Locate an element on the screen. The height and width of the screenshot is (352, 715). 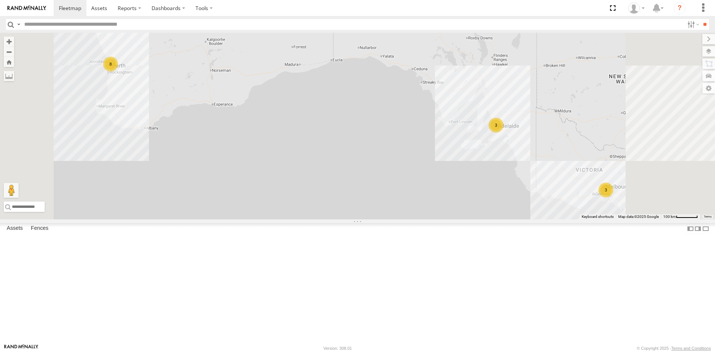
div: Version: 308.01 is located at coordinates (338, 348).